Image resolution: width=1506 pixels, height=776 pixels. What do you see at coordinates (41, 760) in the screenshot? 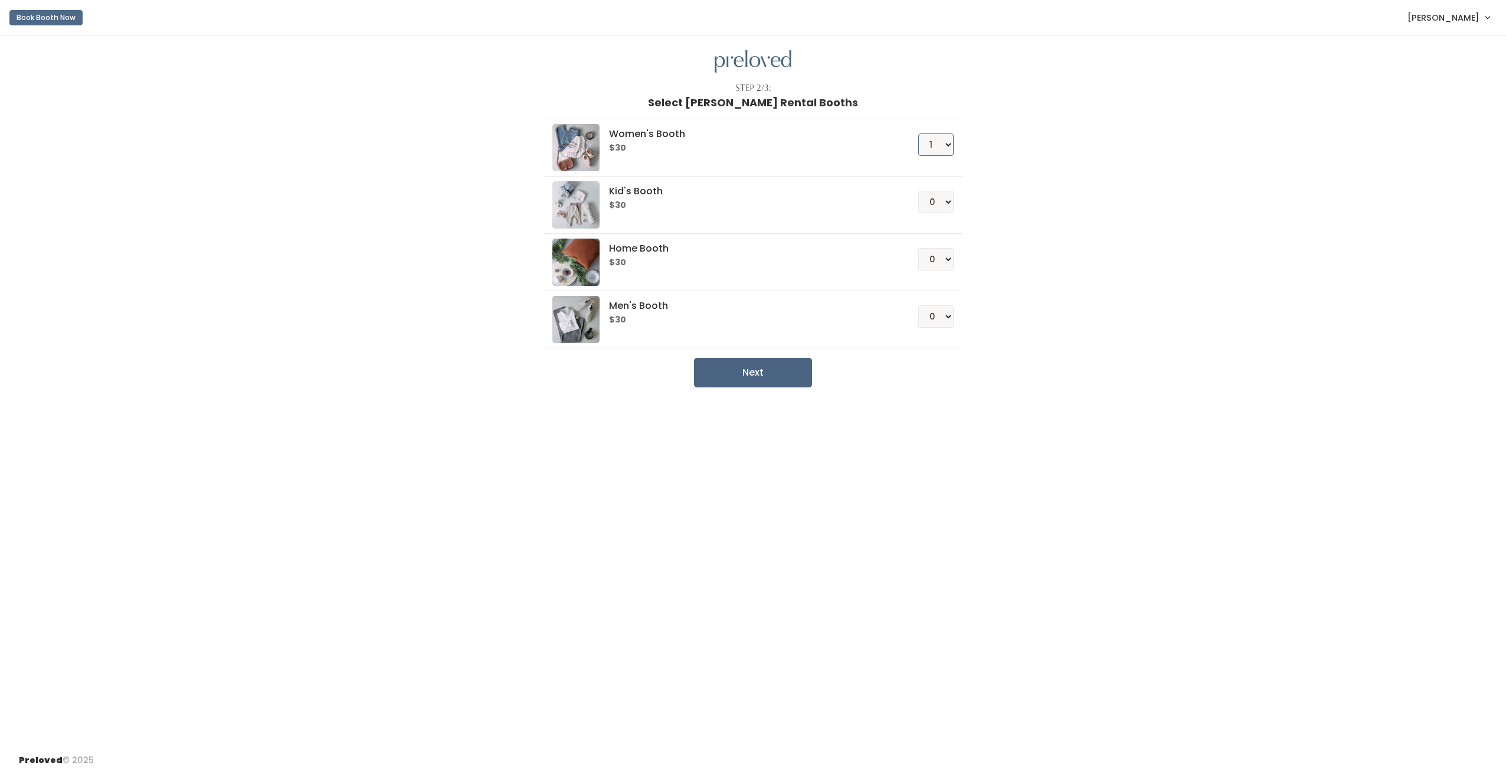
I see `span: Preloved` at bounding box center [41, 760].